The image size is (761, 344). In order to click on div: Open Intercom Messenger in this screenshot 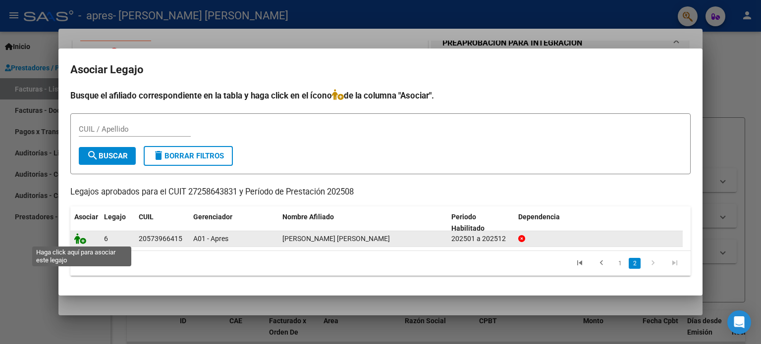, I will do `click(739, 322)`.